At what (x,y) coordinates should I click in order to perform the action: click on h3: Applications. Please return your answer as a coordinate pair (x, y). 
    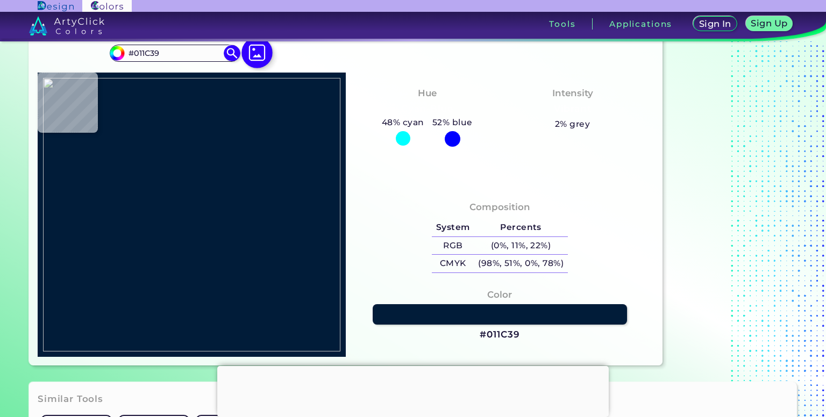
    Looking at the image, I should click on (640, 24).